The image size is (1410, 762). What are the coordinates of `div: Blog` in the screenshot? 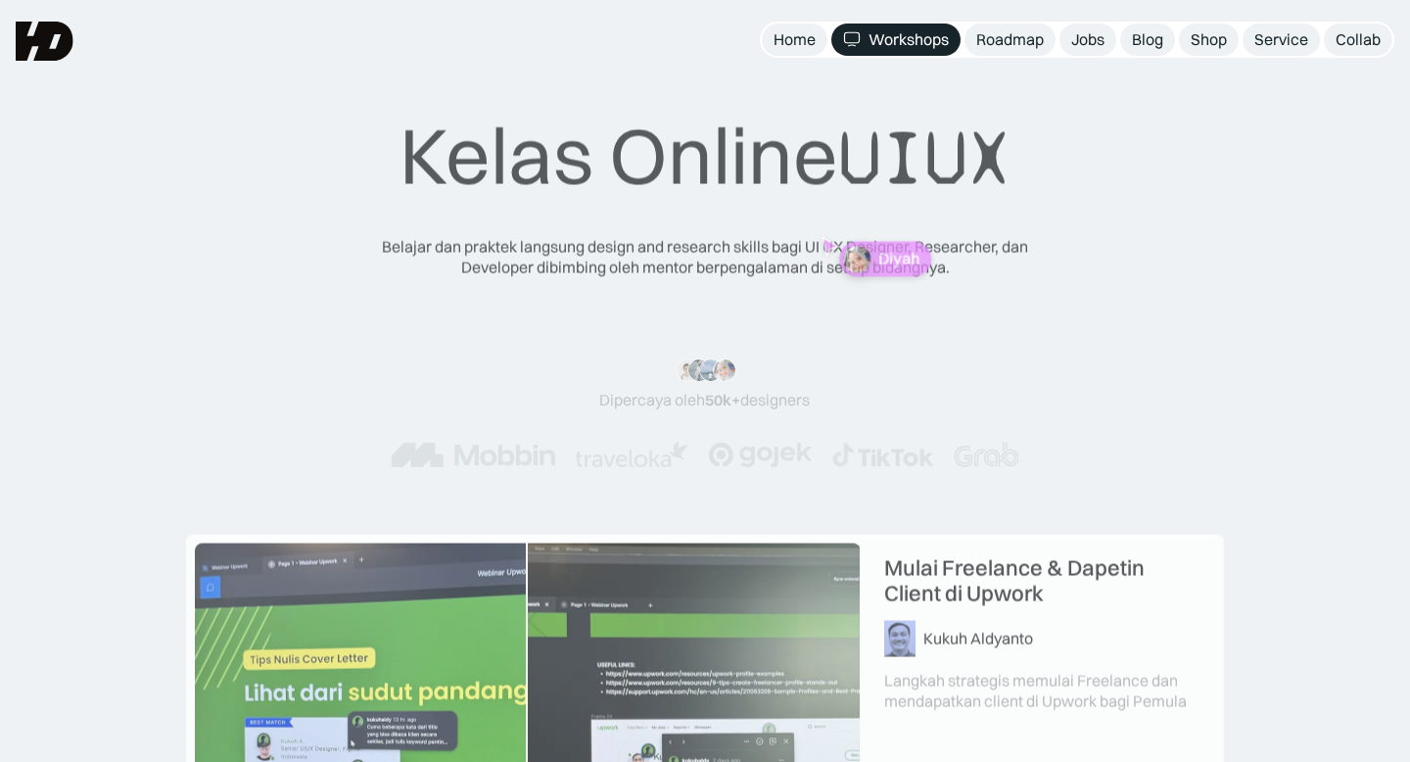 It's located at (1148, 39).